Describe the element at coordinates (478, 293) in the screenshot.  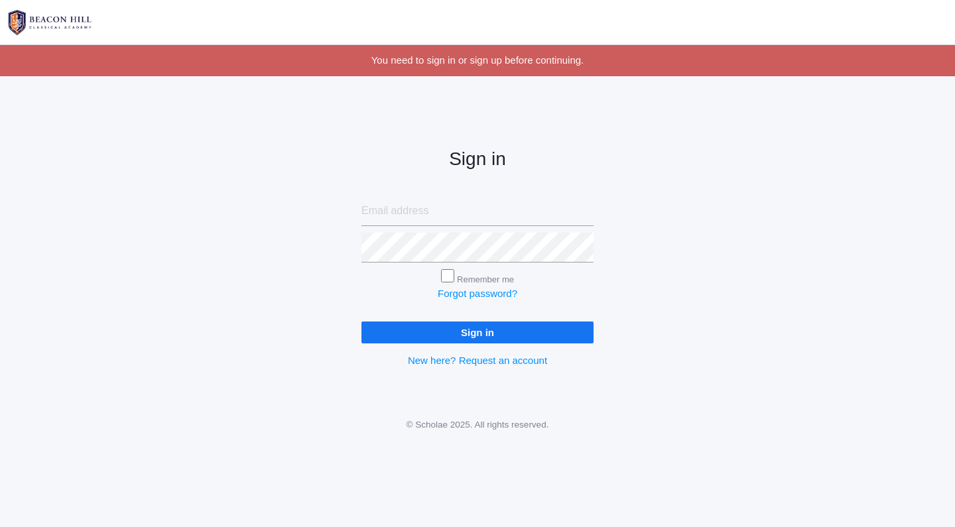
I see `a: Forgot password?` at that location.